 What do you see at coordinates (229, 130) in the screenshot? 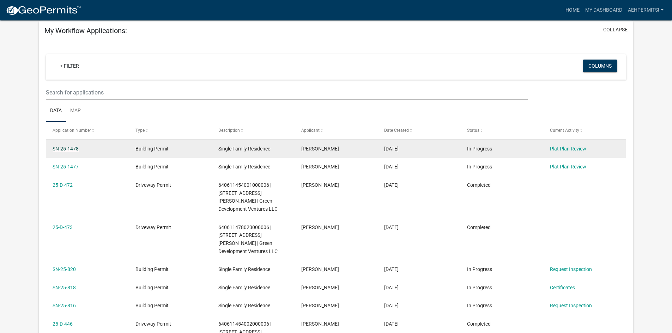
I see `span: Description` at bounding box center [229, 130].